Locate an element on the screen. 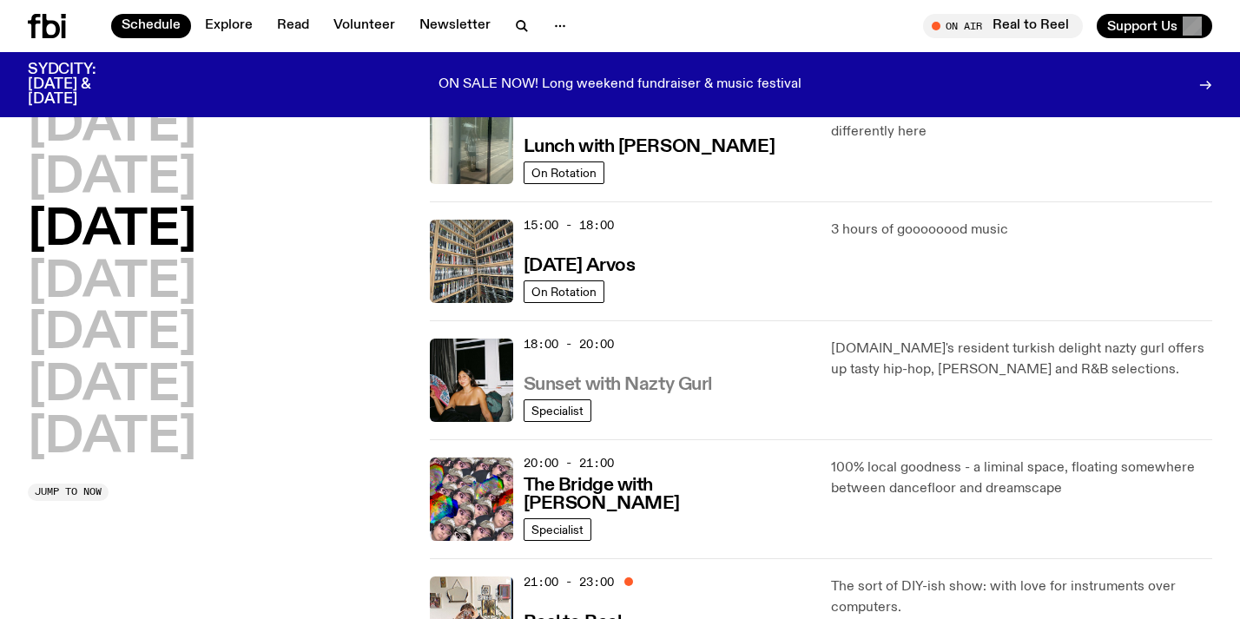 The width and height of the screenshot is (1240, 619). p: 100% local goodness - a liminal space, floating somewhere between dancefloor and dreamscape is located at coordinates (1021, 478).